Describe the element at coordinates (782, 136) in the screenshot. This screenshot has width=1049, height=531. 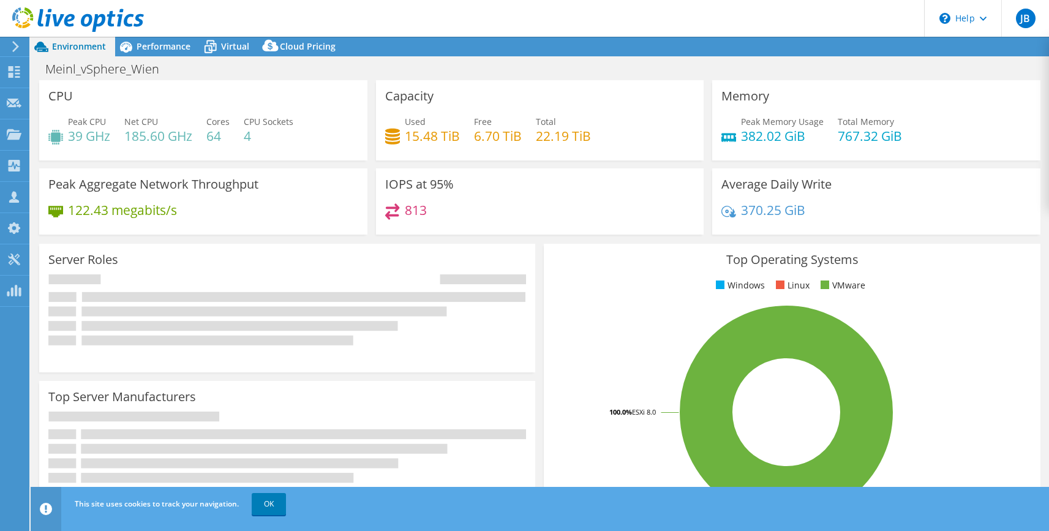
I see `h4: 382.02 GiB` at that location.